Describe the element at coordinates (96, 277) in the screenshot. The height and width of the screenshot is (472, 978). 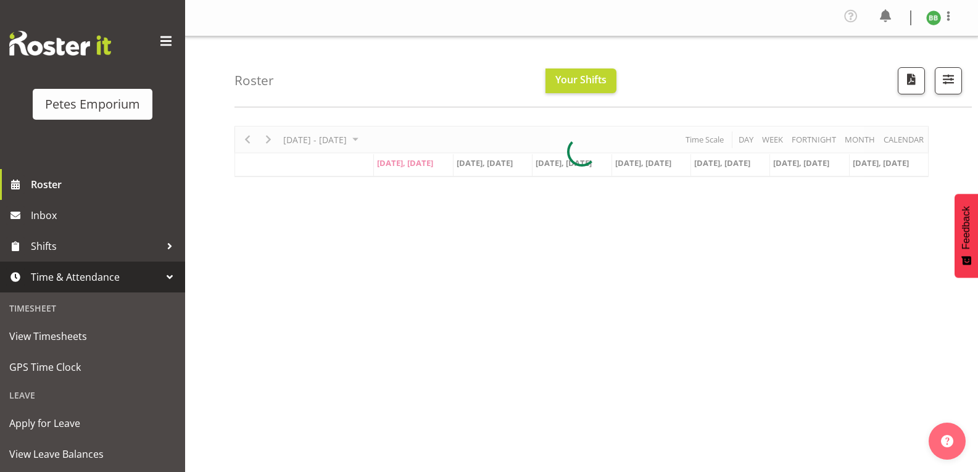
I see `span: Time & Attendance` at that location.